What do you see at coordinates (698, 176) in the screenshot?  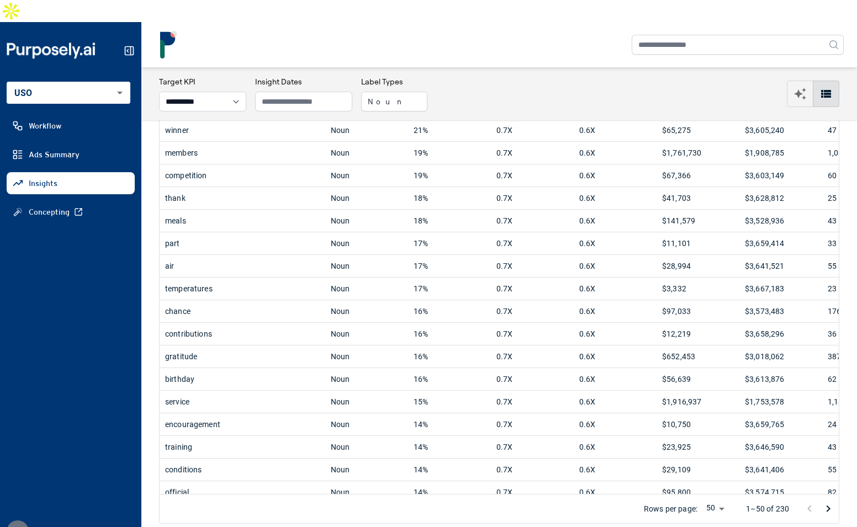 I see `div: $67,366` at bounding box center [698, 176].